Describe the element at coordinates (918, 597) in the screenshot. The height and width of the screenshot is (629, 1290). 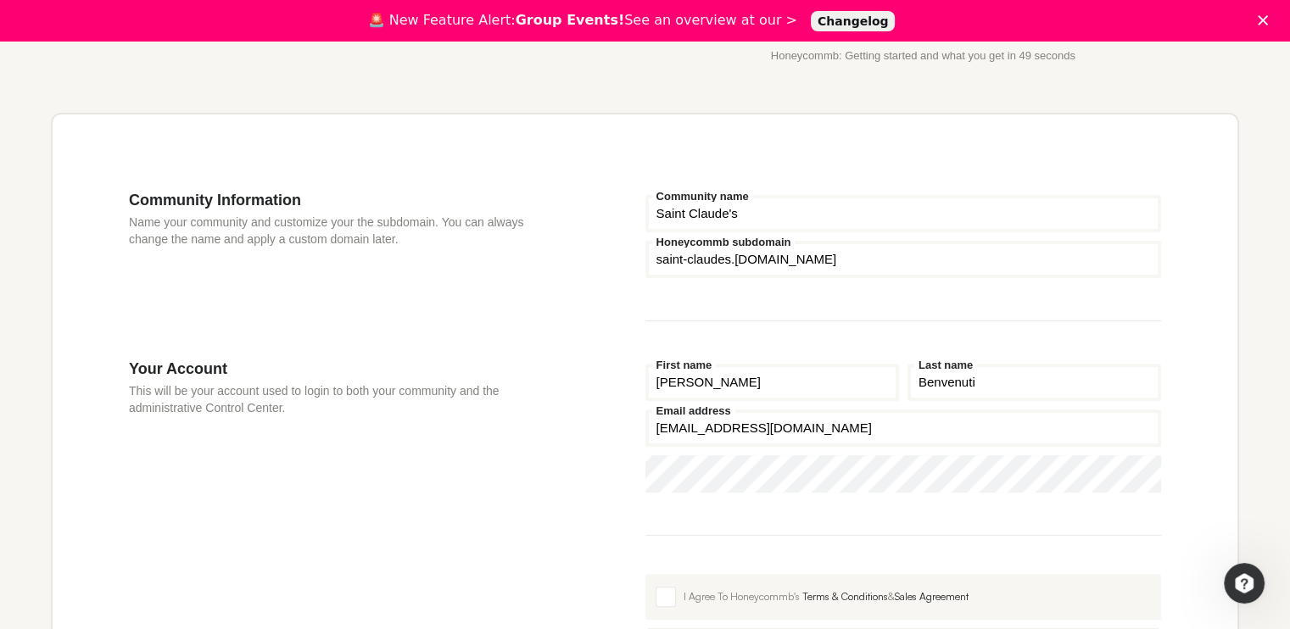
I see `div: I Agree To Honeycommb's &` at that location.